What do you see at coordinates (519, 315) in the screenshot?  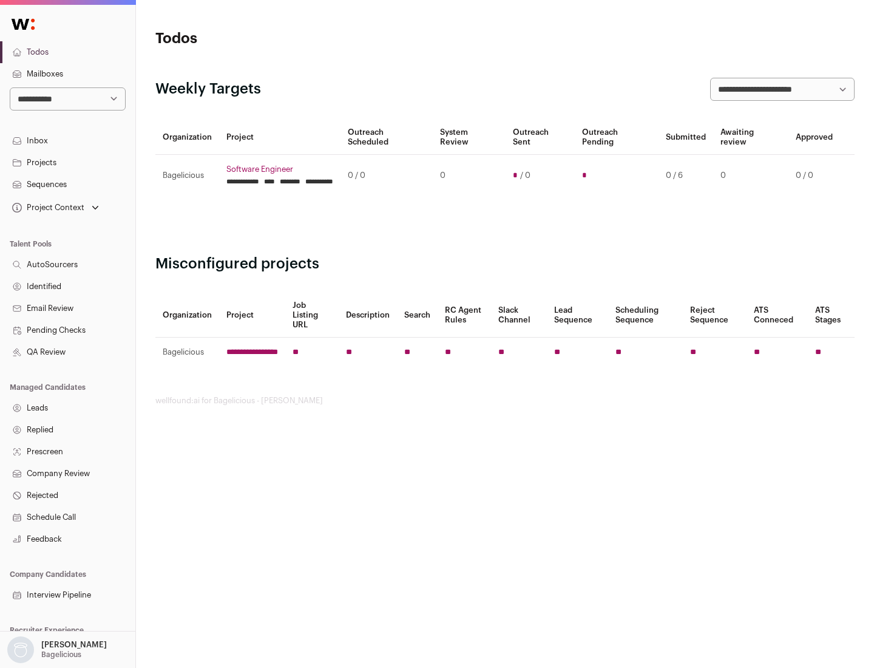 I see `th: Slack Channel` at bounding box center [519, 315].